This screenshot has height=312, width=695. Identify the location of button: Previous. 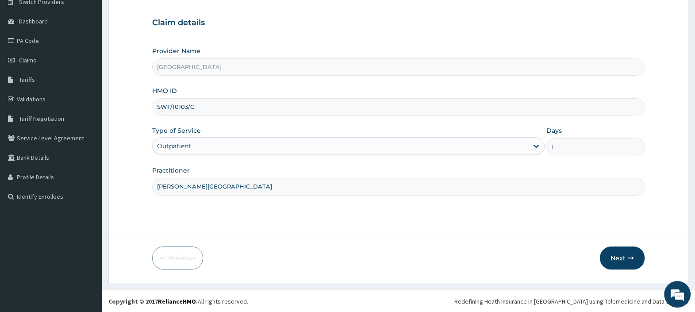
(177, 258).